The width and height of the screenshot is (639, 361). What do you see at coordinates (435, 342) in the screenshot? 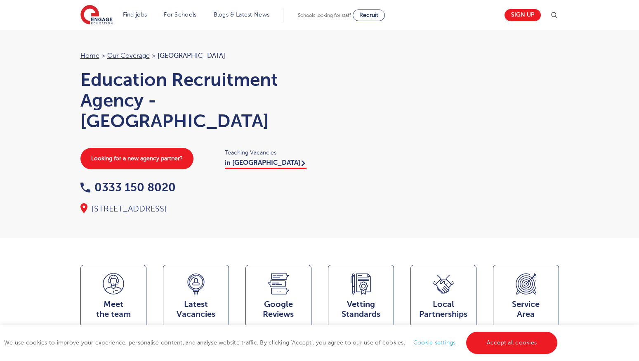
I see `a: Cookie settings` at bounding box center [435, 342].